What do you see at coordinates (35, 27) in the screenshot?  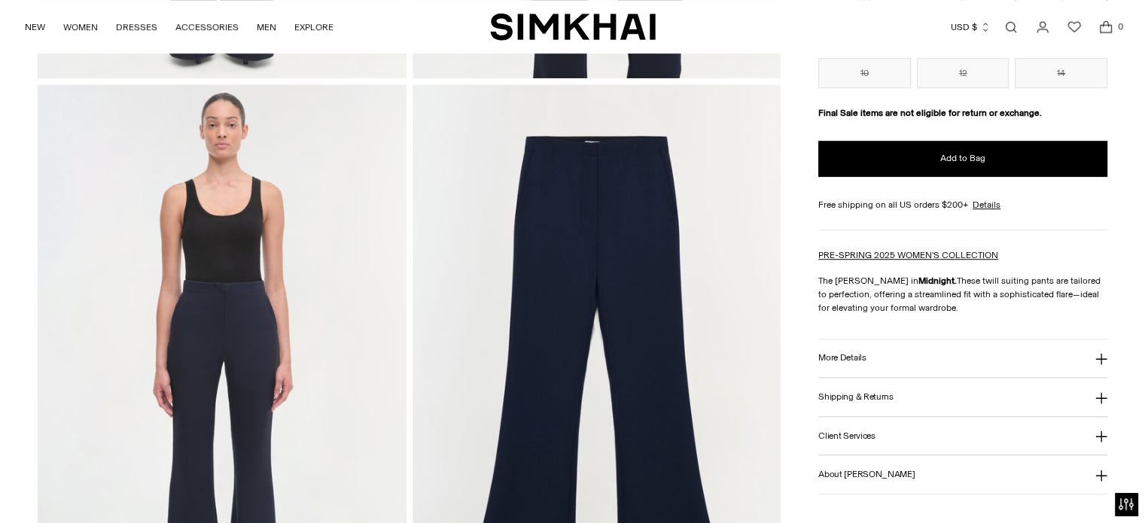 I see `a: NEW` at bounding box center [35, 27].